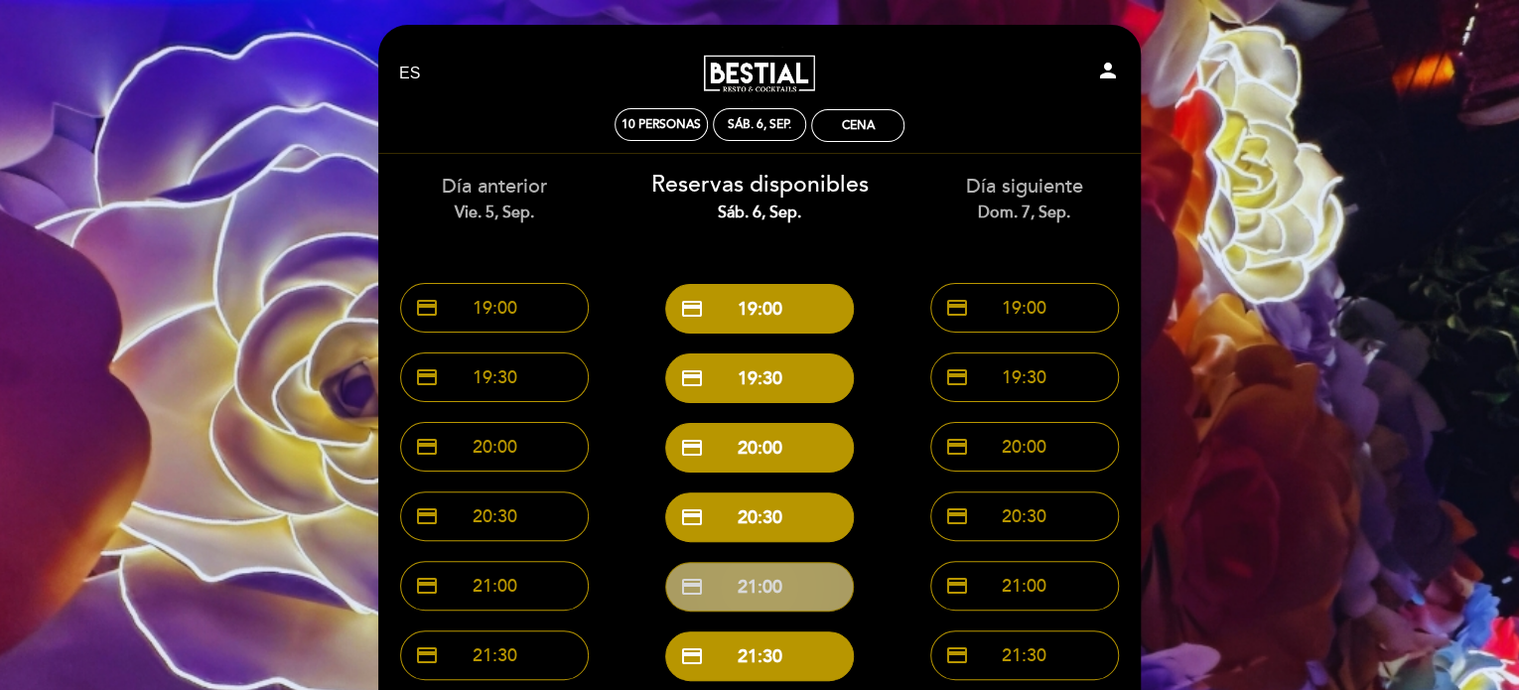 Image resolution: width=1519 pixels, height=690 pixels. What do you see at coordinates (494, 212) in the screenshot?
I see `div: vie. 5, sep.` at bounding box center [494, 212].